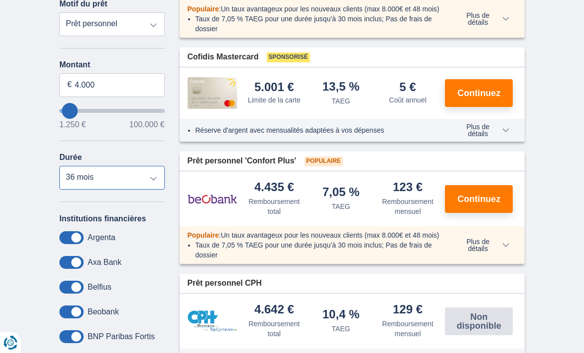 The width and height of the screenshot is (584, 353). Describe the element at coordinates (242, 161) in the screenshot. I see `span: Prêt personnel 'Confort Plus'` at that location.